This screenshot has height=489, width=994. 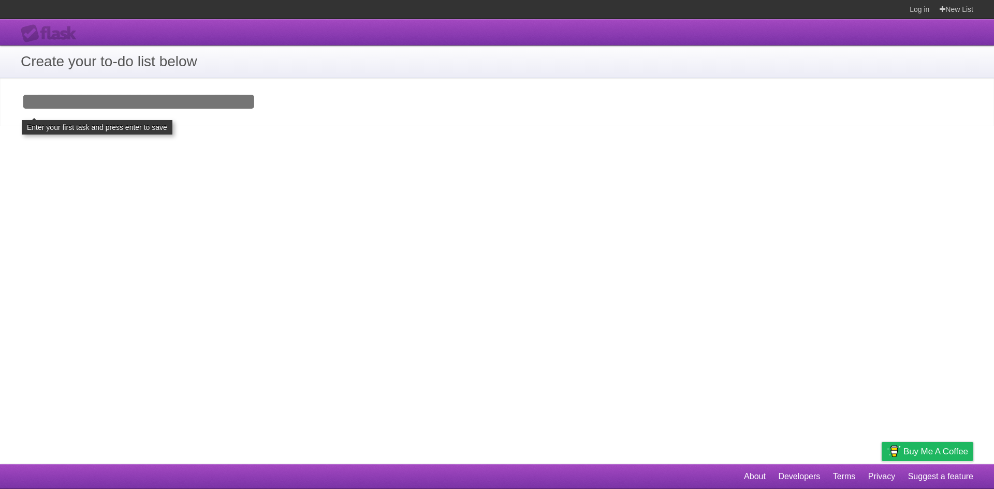 I want to click on a: Suggest a feature, so click(x=940, y=477).